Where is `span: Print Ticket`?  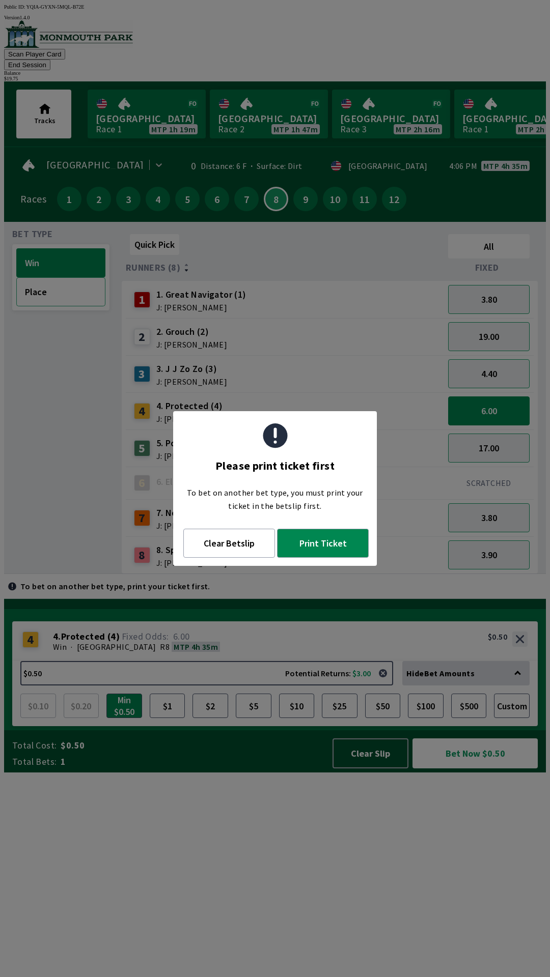 span: Print Ticket is located at coordinates (323, 543).